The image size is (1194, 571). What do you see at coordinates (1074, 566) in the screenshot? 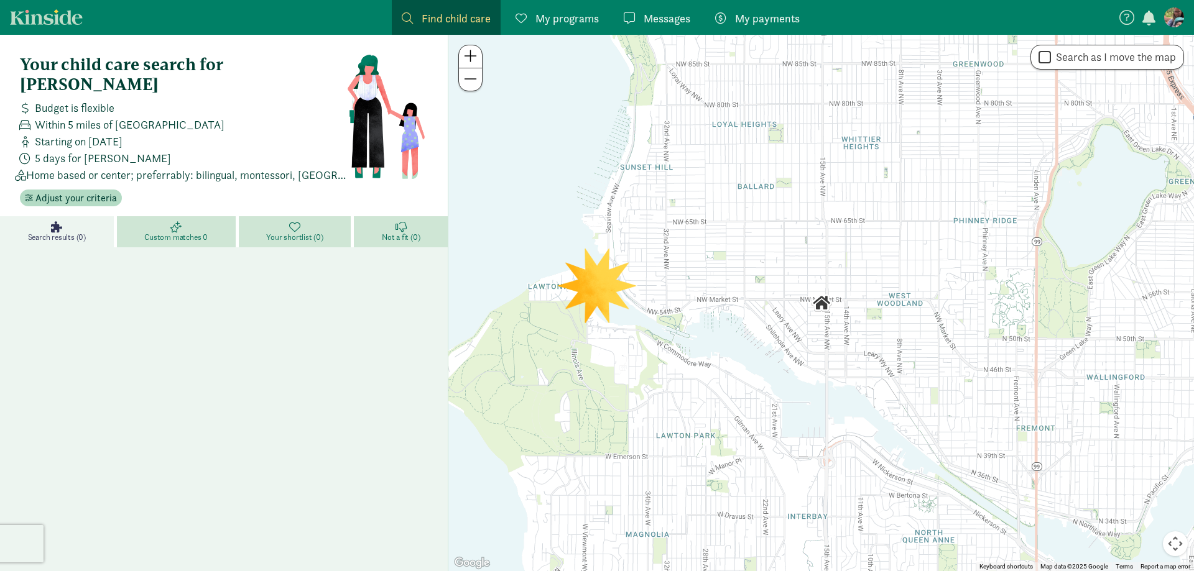
I see `span: Map data ©2025 Google` at bounding box center [1074, 566].